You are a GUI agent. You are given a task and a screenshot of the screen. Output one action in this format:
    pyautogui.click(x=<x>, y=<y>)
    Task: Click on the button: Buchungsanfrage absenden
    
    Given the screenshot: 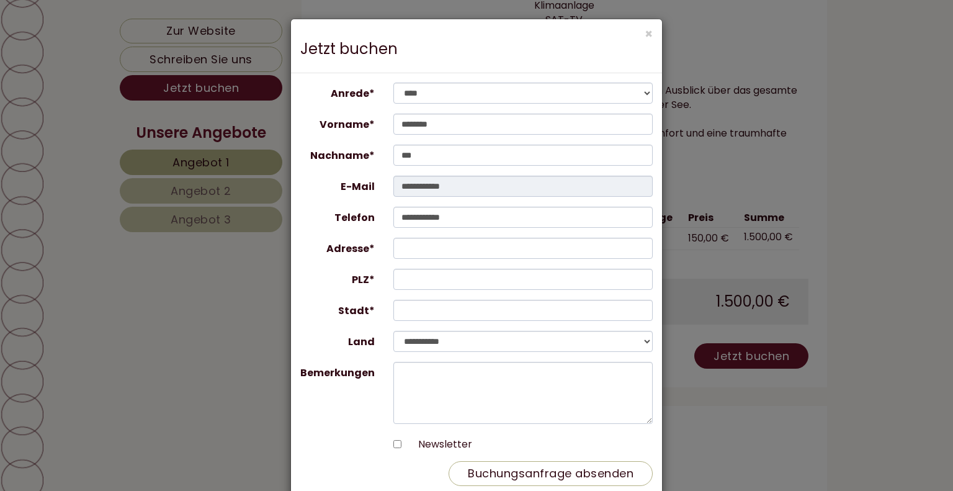 What is the action you would take?
    pyautogui.click(x=550, y=473)
    